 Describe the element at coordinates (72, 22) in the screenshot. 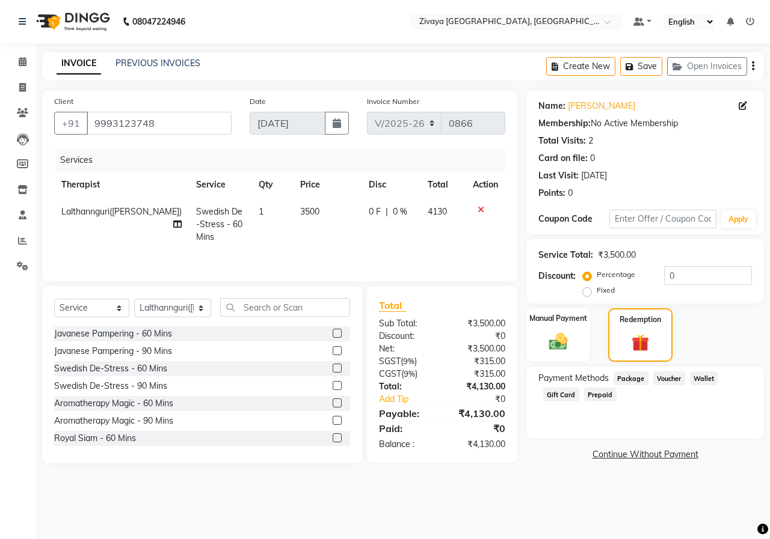

I see `img: logo` at that location.